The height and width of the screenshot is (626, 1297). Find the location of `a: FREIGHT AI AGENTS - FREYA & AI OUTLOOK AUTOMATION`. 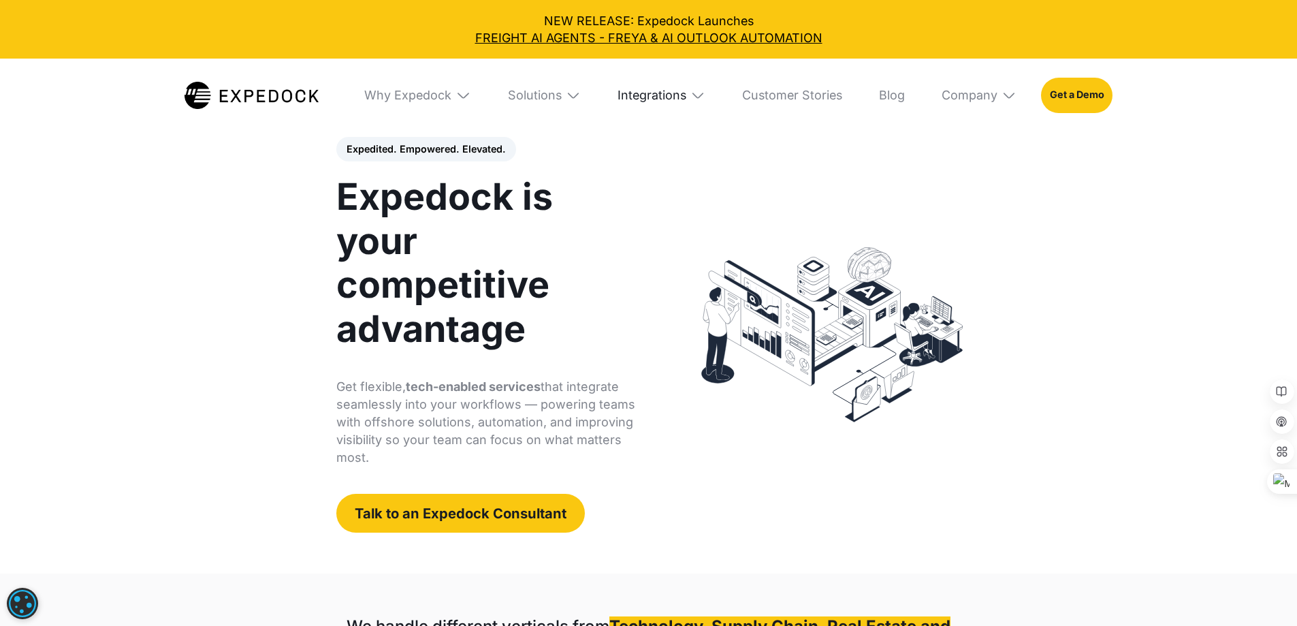

a: FREIGHT AI AGENTS - FREYA & AI OUTLOOK AUTOMATION is located at coordinates (648, 37).